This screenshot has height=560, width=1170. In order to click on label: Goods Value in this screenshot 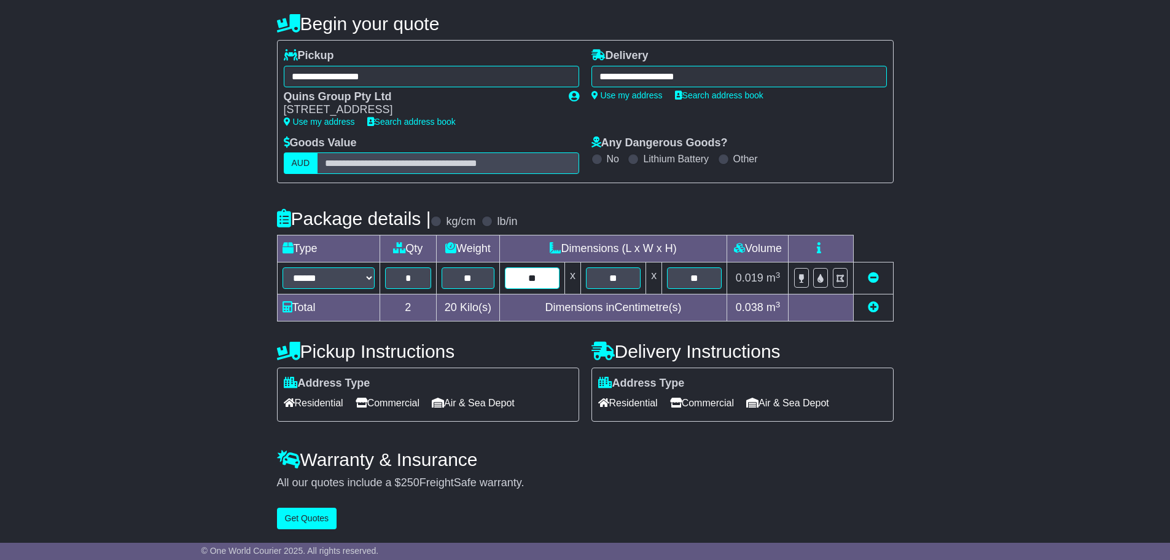, I will do `click(320, 143)`.